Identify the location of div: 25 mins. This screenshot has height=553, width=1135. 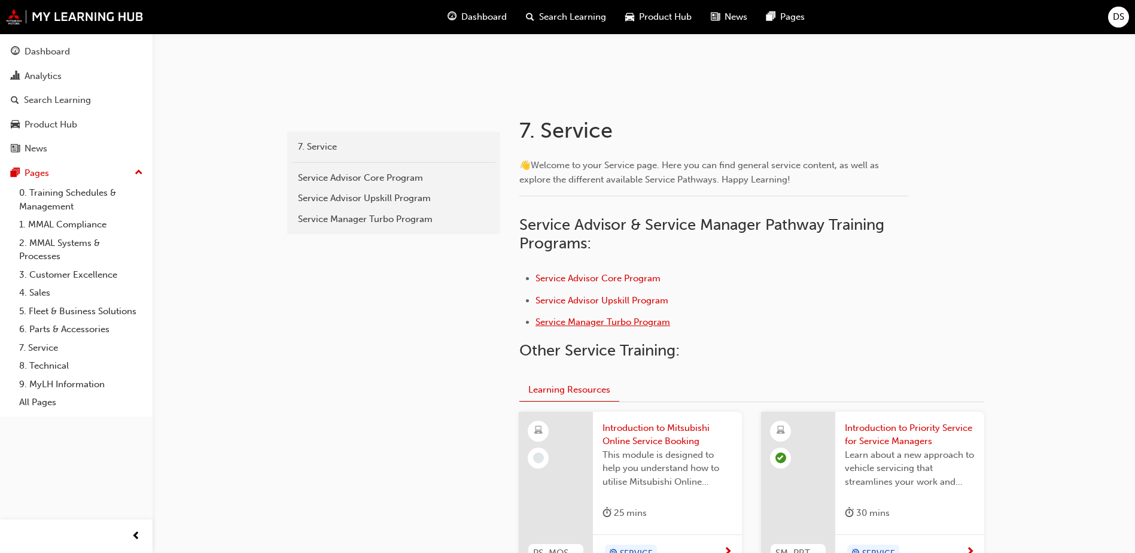
(625, 513).